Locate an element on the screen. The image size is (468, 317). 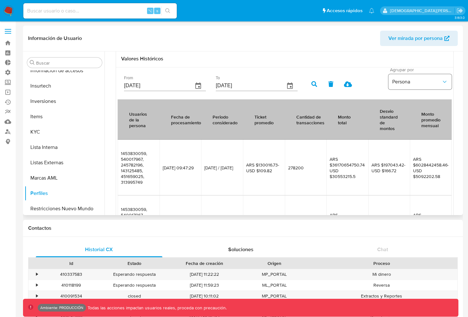
button: Persona is located at coordinates (420, 82).